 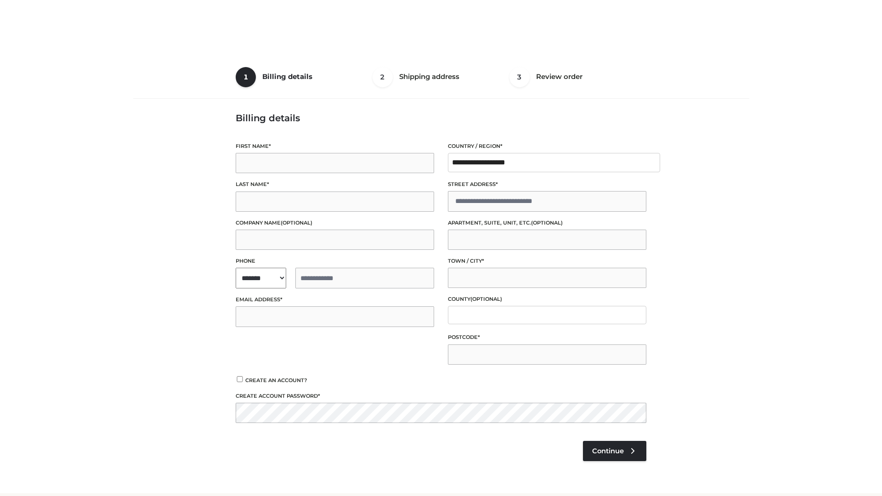 I want to click on label: Create account password, so click(x=441, y=396).